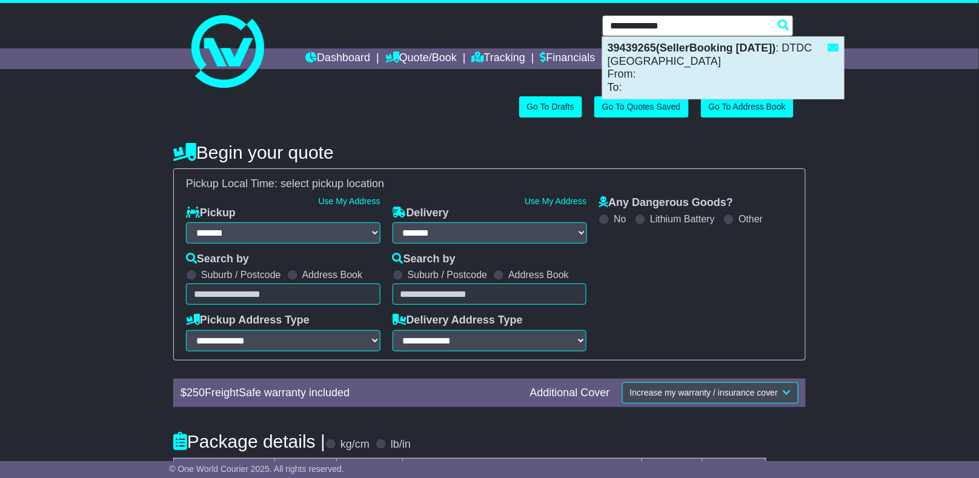 The height and width of the screenshot is (478, 979). I want to click on span: 250, so click(196, 392).